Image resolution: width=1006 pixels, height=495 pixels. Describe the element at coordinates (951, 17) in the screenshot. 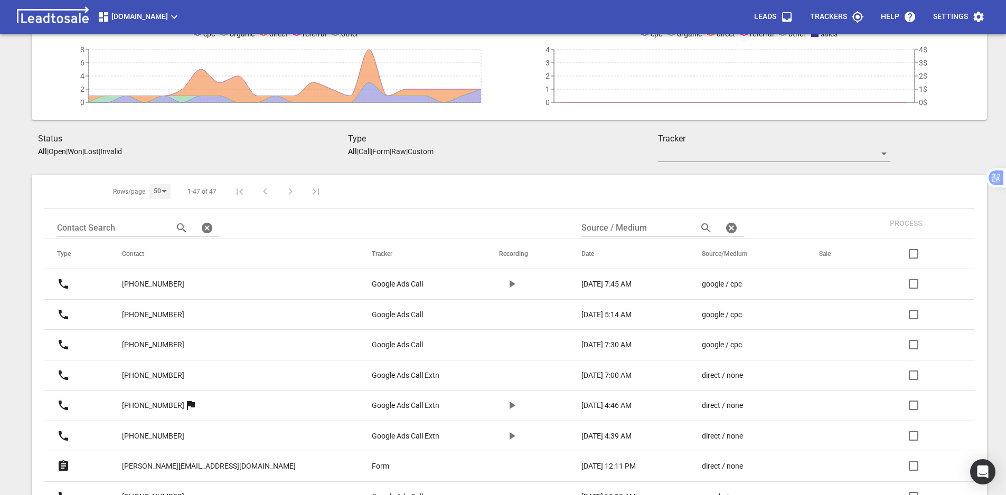

I see `p: Settings` at that location.